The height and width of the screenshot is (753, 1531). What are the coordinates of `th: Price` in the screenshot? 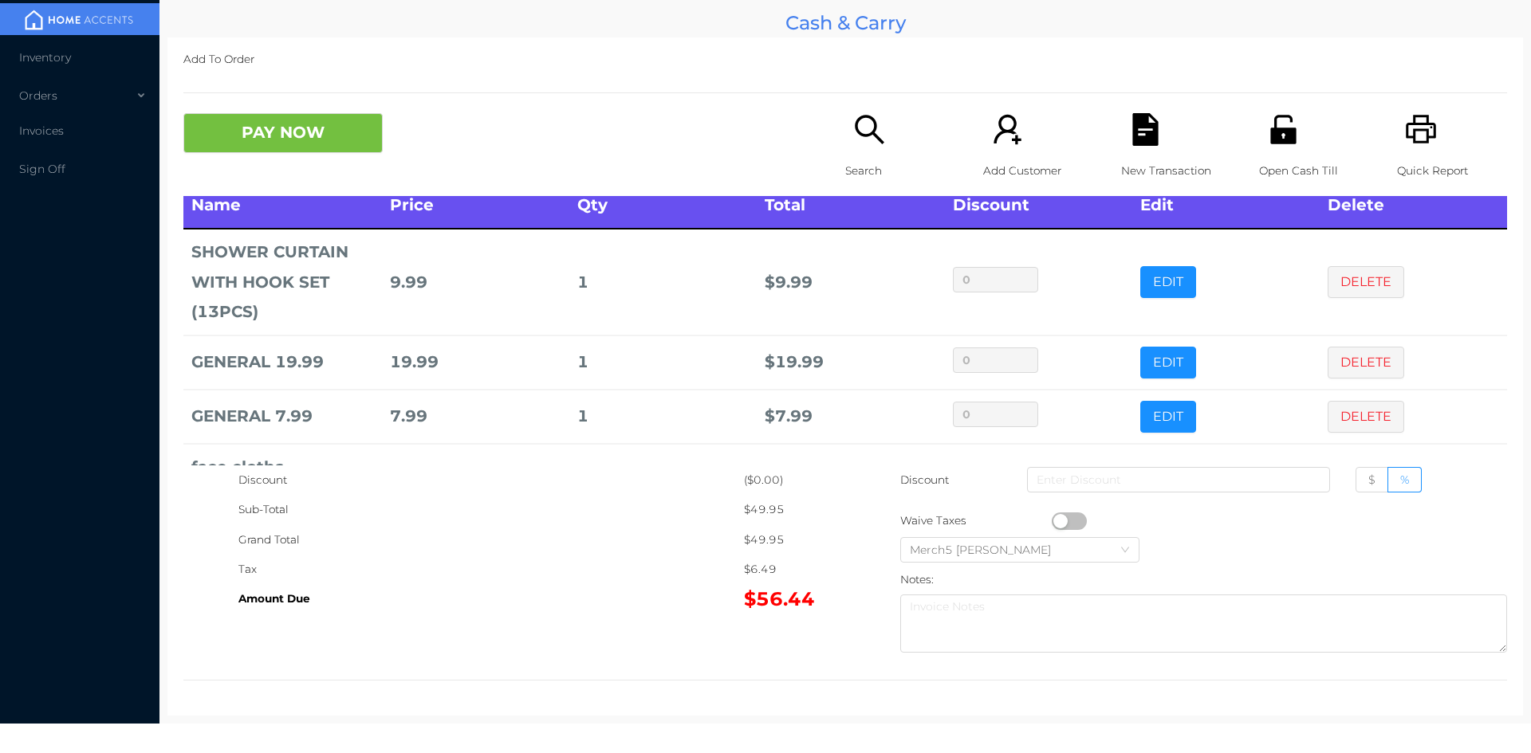 It's located at (475, 206).